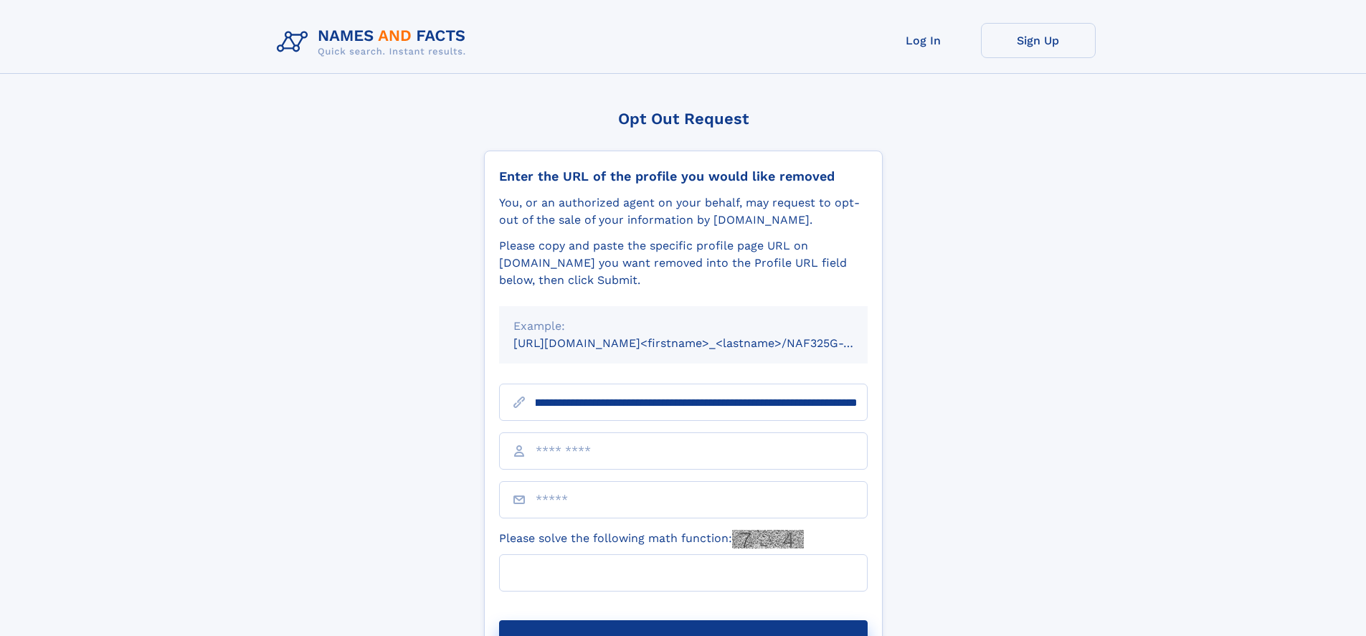 This screenshot has height=636, width=1366. I want to click on div: Example:, so click(683, 326).